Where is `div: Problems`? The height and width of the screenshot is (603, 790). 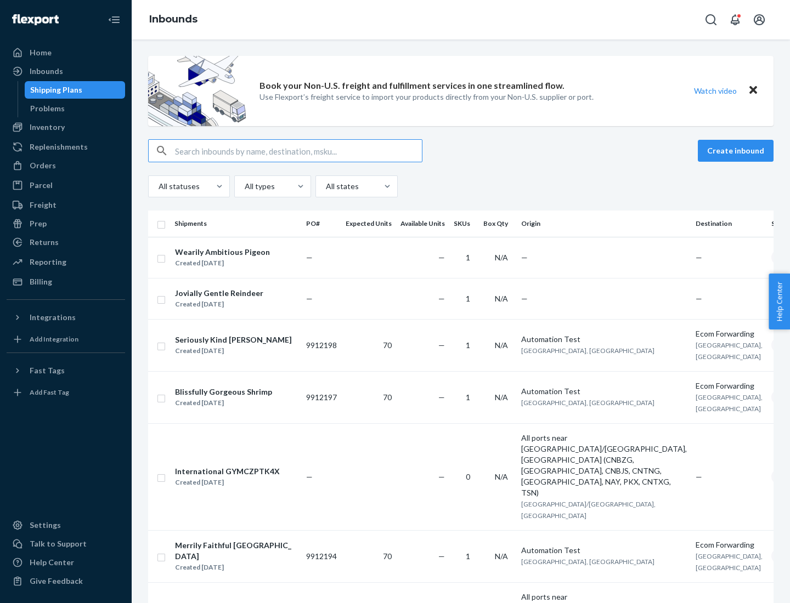
div: Problems is located at coordinates (47, 109).